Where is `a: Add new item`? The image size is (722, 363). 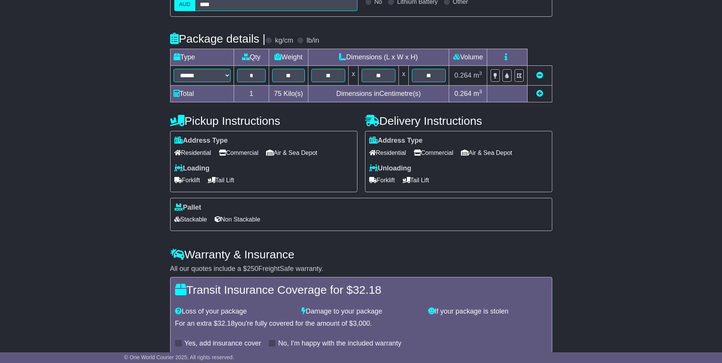 a: Add new item is located at coordinates (540, 94).